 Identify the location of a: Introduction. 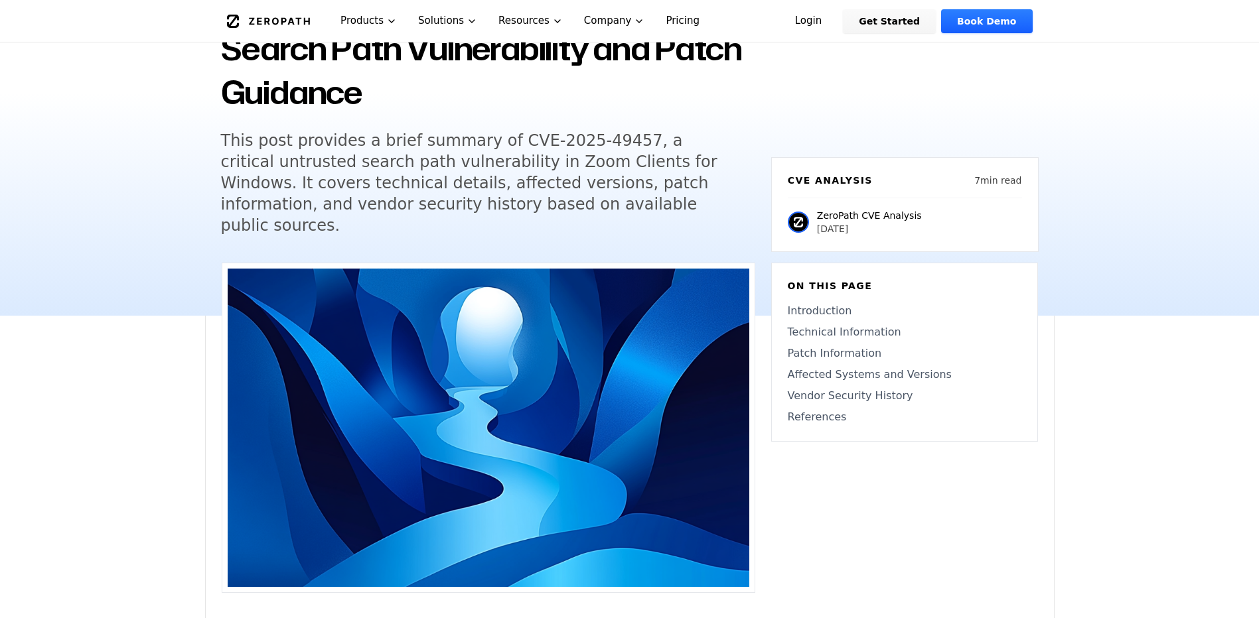
(904, 311).